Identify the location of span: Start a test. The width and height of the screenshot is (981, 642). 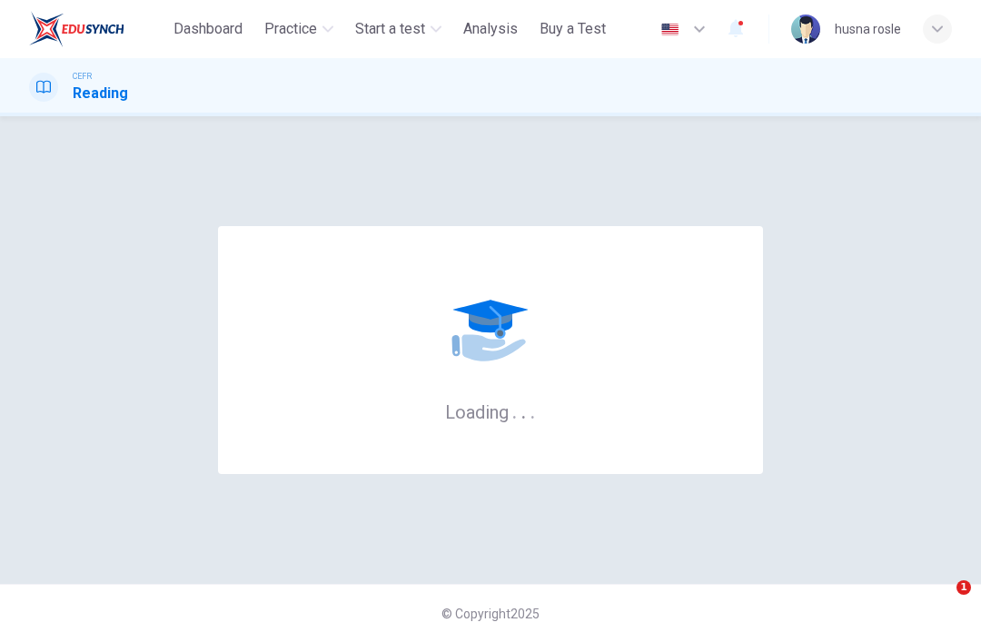
(390, 29).